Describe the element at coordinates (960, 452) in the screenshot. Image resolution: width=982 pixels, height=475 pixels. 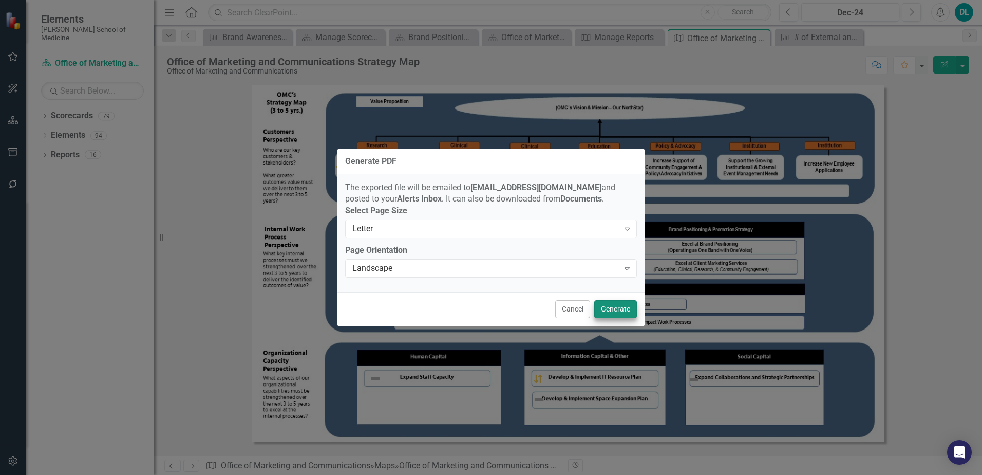
I see `div: Open Intercom Messenger` at that location.